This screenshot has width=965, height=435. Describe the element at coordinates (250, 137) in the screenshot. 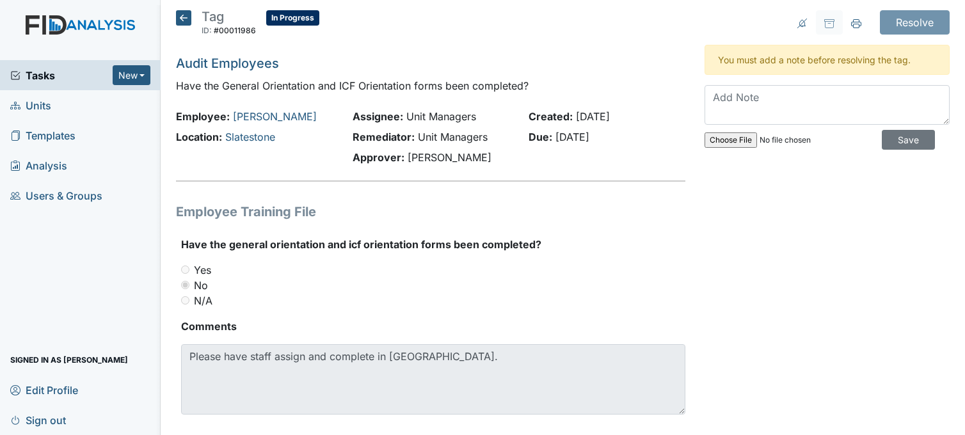

I see `a: Slatestone` at that location.